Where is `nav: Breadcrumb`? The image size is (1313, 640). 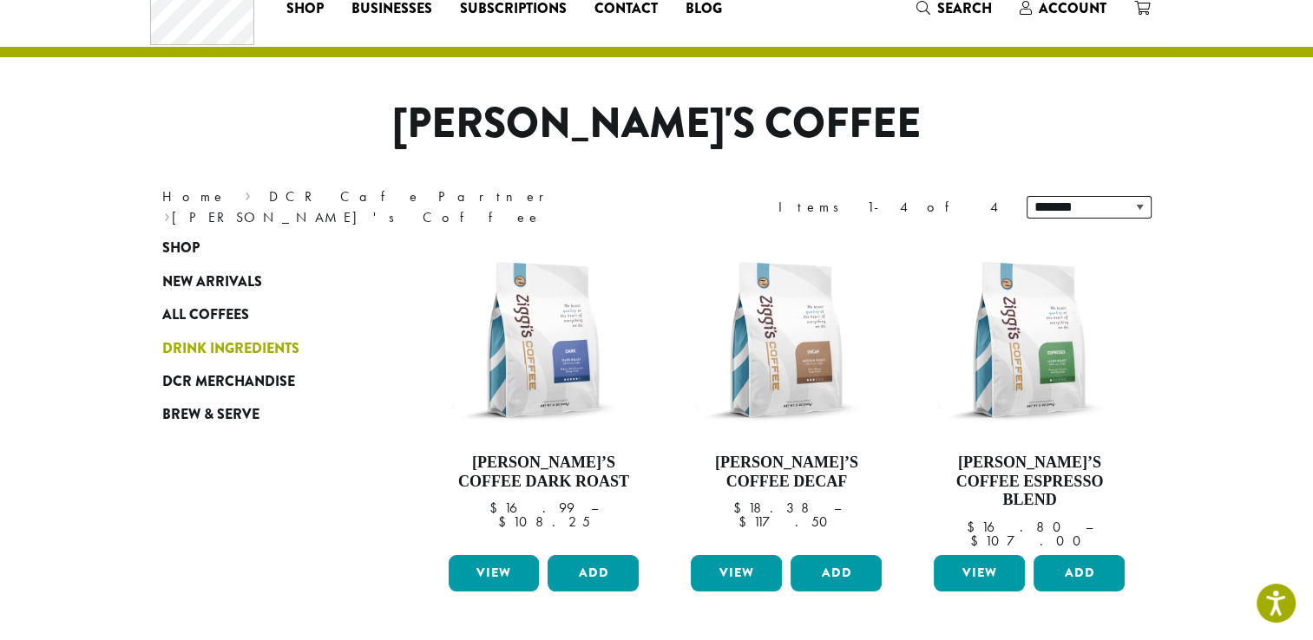
nav: Breadcrumb is located at coordinates (397, 207).